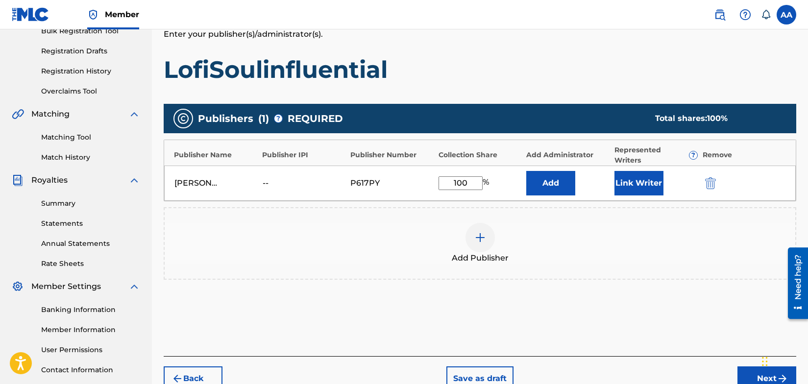 This screenshot has width=808, height=384. What do you see at coordinates (183, 119) in the screenshot?
I see `img: publishers` at bounding box center [183, 119].